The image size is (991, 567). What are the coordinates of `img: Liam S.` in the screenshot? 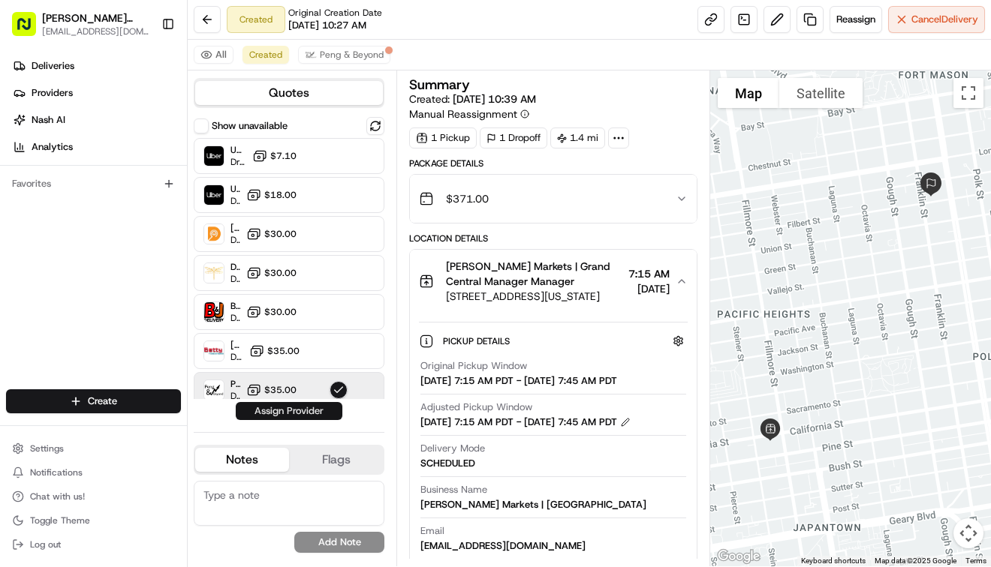 It's located at (27, 271).